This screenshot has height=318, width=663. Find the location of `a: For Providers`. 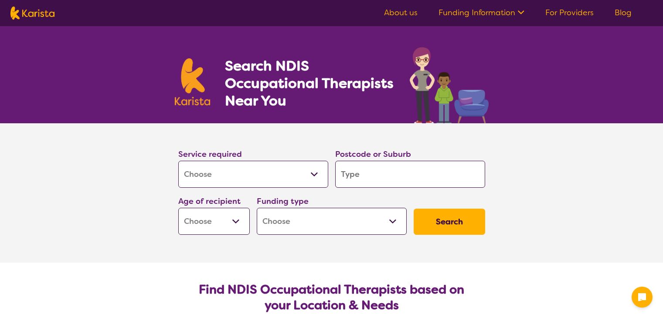

a: For Providers is located at coordinates (569, 13).